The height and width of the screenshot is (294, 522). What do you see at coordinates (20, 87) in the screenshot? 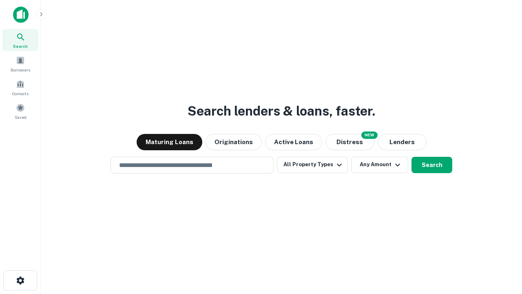
I see `a: Contacts` at bounding box center [20, 87].